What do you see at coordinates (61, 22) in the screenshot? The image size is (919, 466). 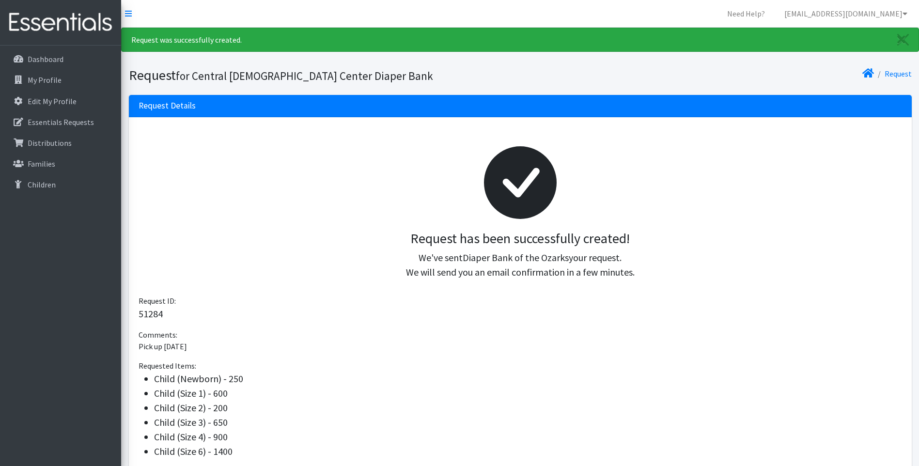 I see `img: HumanEssentials` at bounding box center [61, 22].